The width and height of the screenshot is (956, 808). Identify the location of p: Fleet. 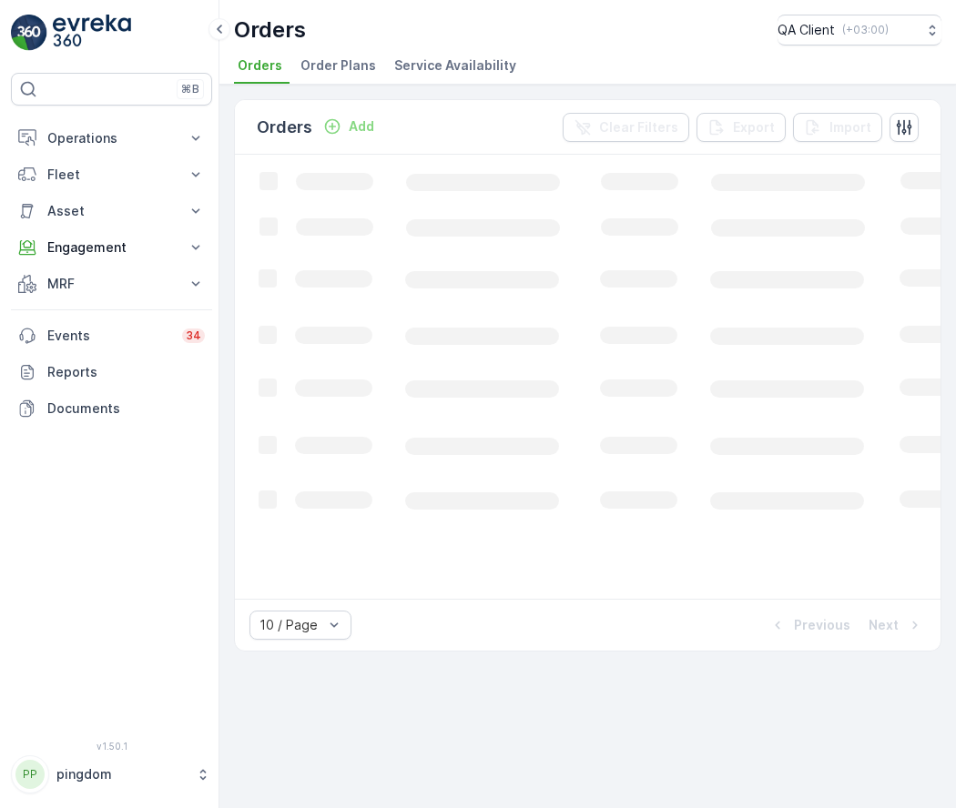
(111, 175).